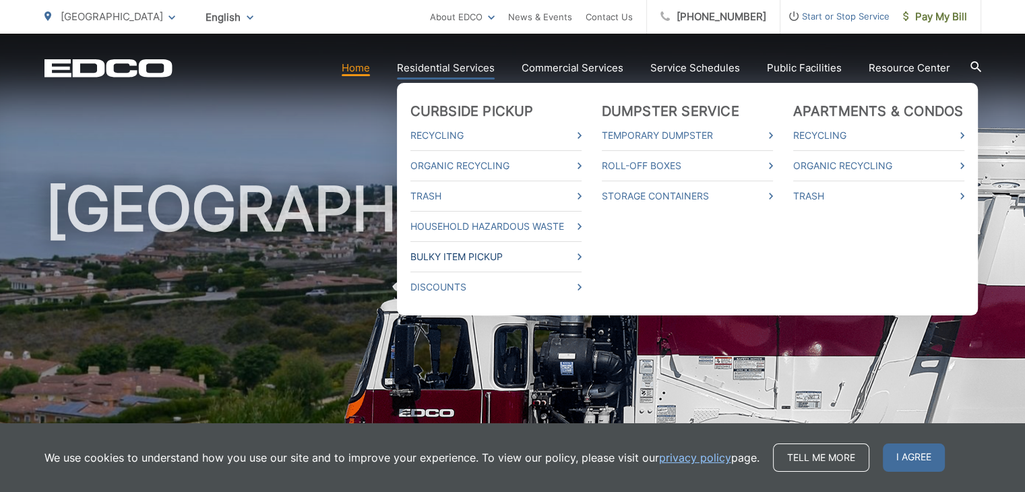  What do you see at coordinates (935, 17) in the screenshot?
I see `span: Pay My Bill` at bounding box center [935, 17].